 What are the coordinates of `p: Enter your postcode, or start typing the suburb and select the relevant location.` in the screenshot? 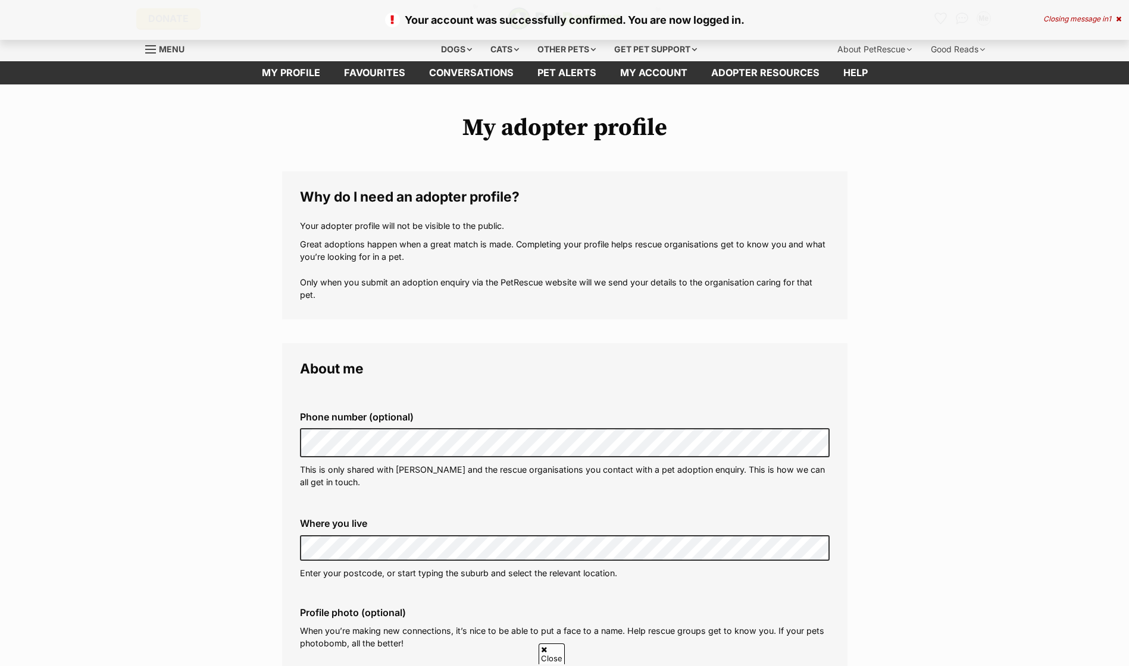 It's located at (565, 573).